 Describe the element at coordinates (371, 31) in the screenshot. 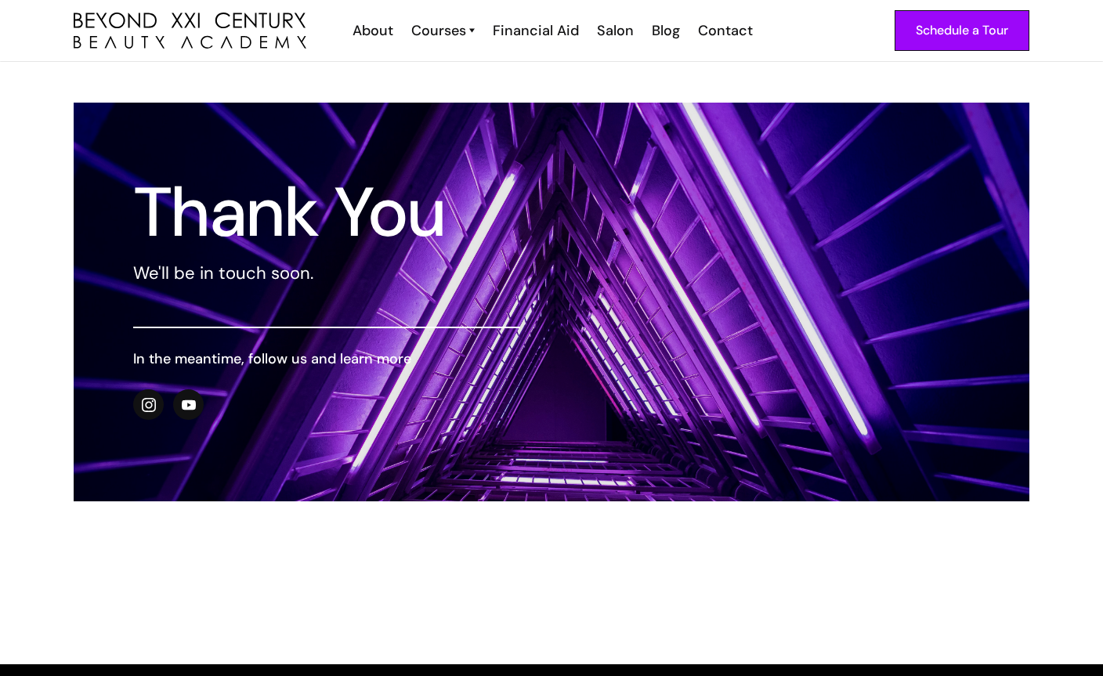

I see `a: About` at that location.